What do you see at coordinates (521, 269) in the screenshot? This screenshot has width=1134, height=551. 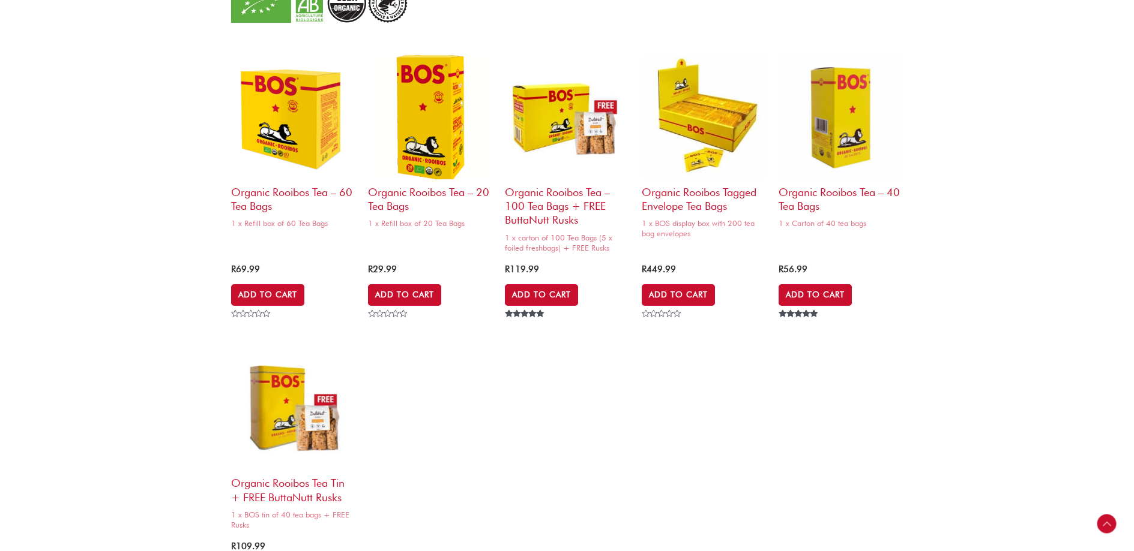 I see `bdi: 119.99` at bounding box center [521, 269].